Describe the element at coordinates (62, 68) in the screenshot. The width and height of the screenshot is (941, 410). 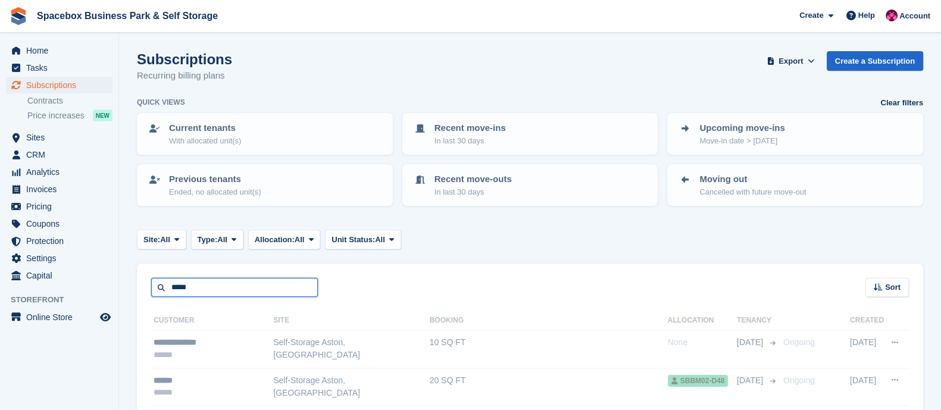
I see `span: Tasks` at that location.